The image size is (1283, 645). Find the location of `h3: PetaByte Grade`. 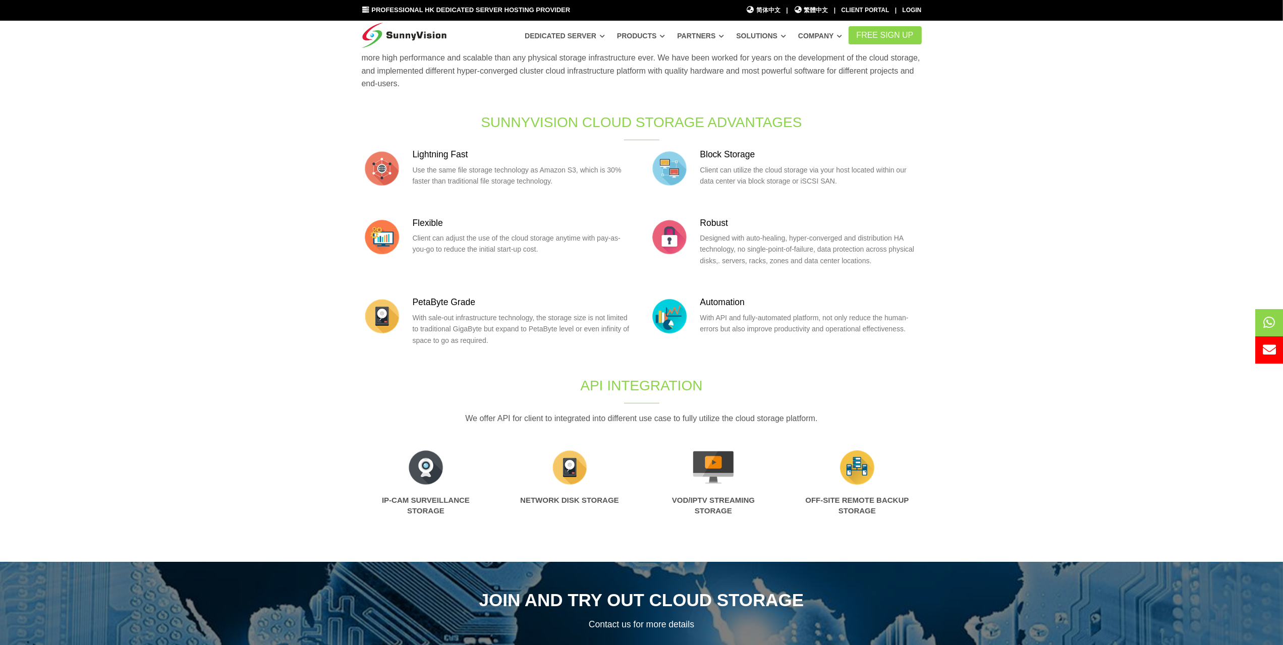

h3: PetaByte Grade is located at coordinates (523, 302).